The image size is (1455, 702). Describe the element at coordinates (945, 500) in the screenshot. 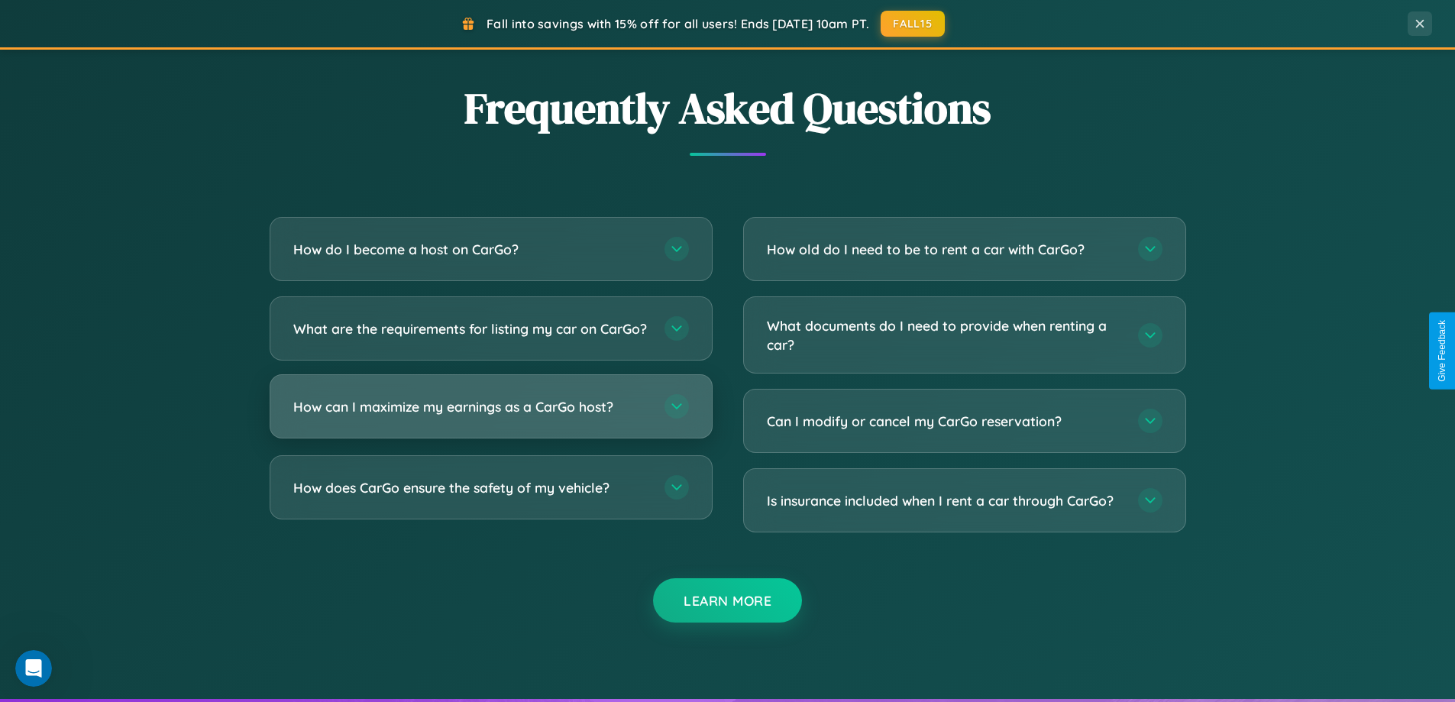

I see `h3: Is insurance included when I rent a car through CarGo?` at that location.